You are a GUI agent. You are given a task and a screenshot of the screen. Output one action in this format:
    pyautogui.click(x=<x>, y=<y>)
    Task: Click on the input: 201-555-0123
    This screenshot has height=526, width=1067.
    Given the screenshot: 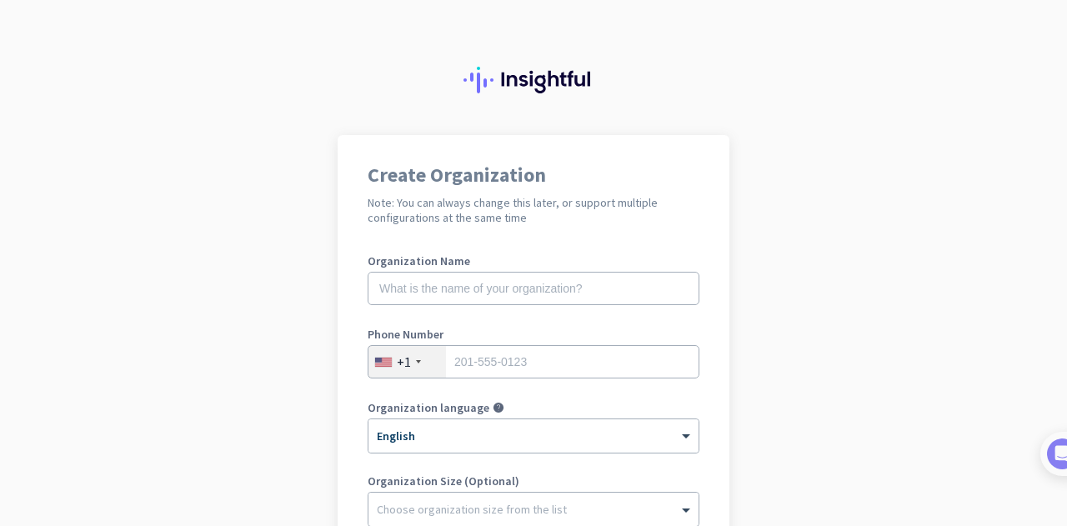 What is the action you would take?
    pyautogui.click(x=533, y=362)
    